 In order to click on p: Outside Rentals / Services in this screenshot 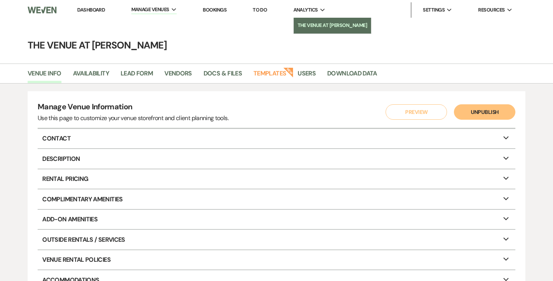, I will do `click(277, 239)`.